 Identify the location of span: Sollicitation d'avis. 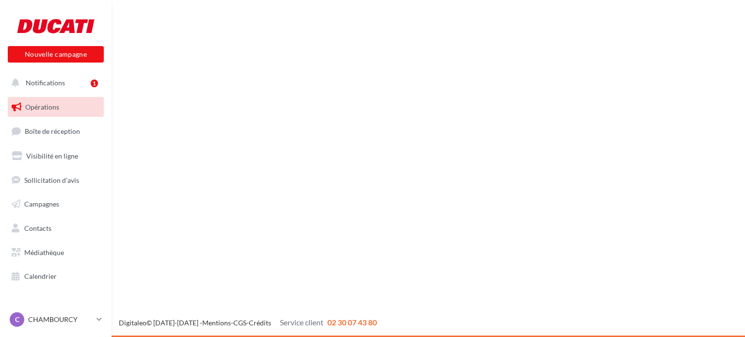
(51, 179).